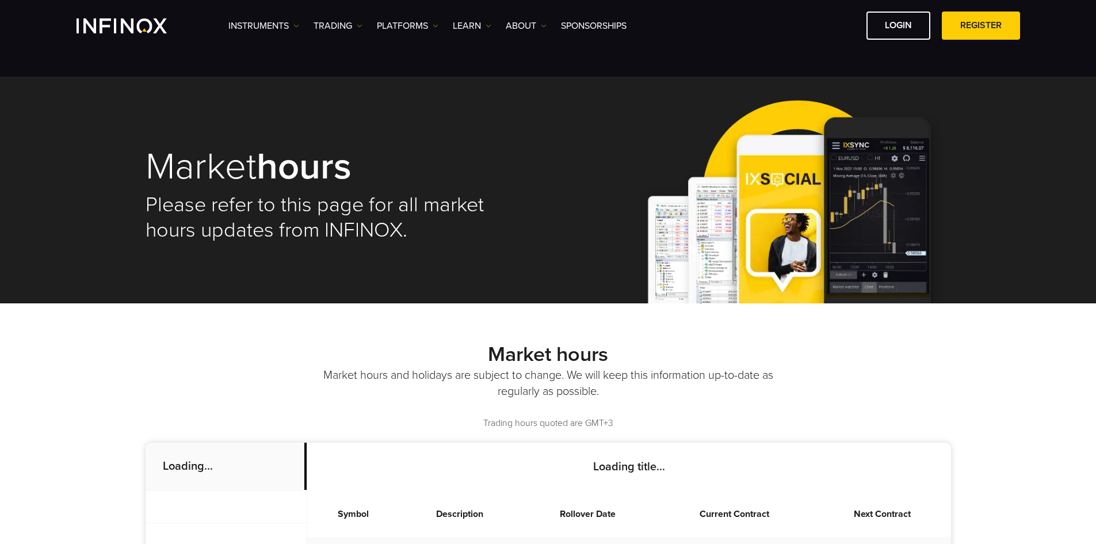 This screenshot has height=544, width=1096. What do you see at coordinates (264, 26) in the screenshot?
I see `a: Instruments` at bounding box center [264, 26].